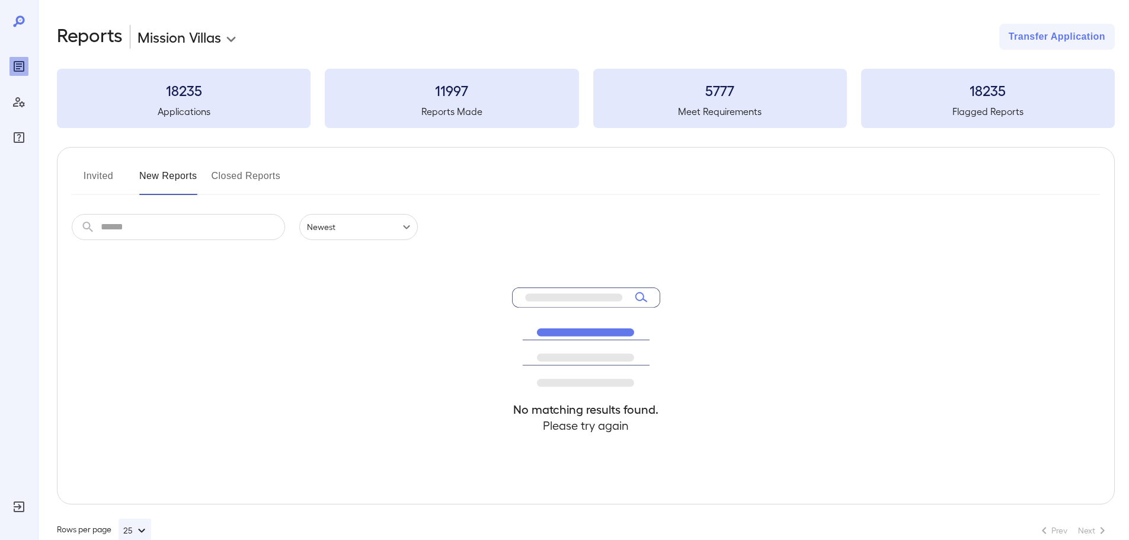 This screenshot has width=1129, height=540. Describe the element at coordinates (19, 507) in the screenshot. I see `div: Log Out` at that location.